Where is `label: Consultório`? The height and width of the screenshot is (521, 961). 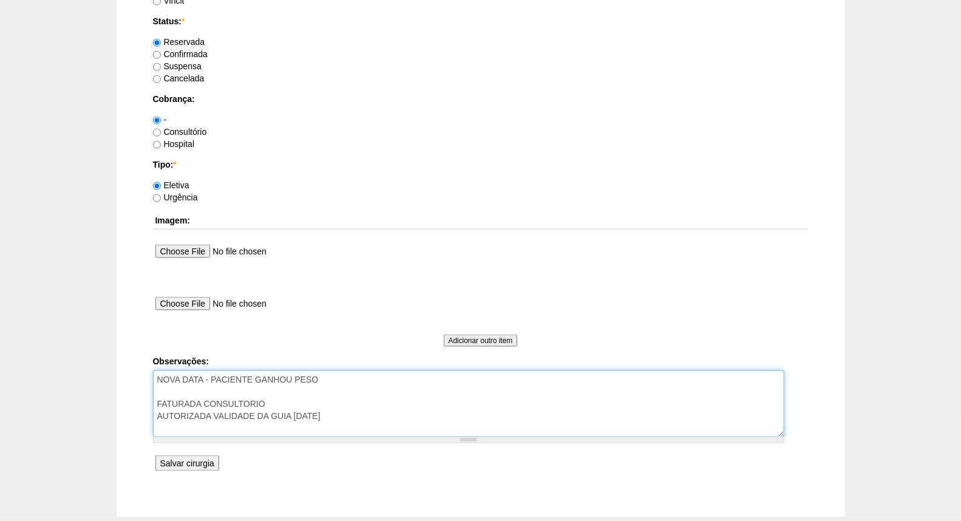
label: Consultório is located at coordinates (180, 132).